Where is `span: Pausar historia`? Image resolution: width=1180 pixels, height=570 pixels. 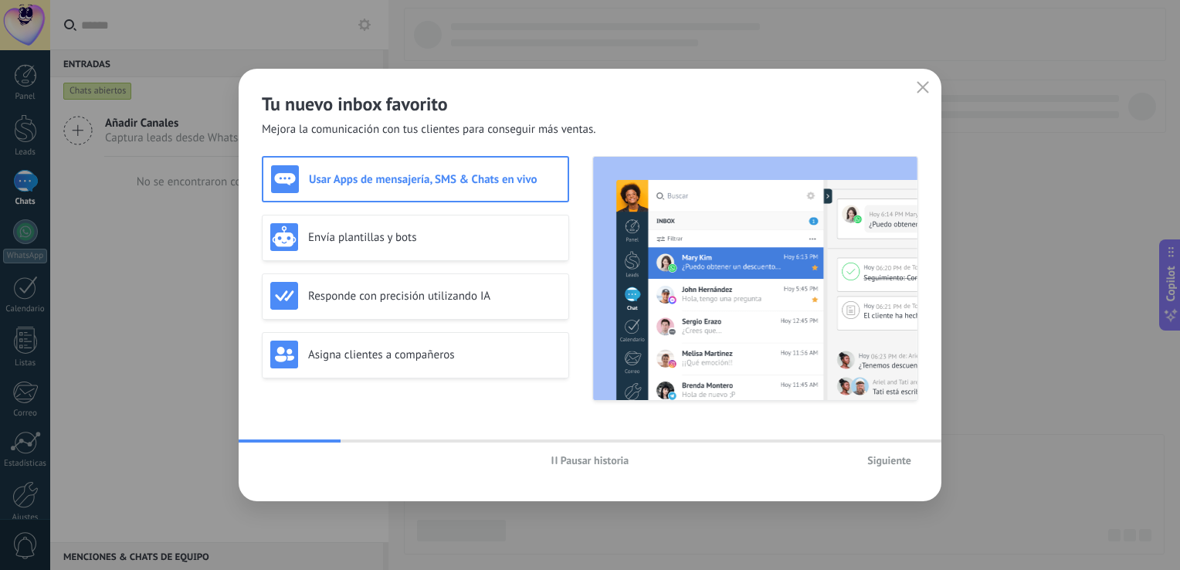
span: Pausar historia is located at coordinates (594, 460).